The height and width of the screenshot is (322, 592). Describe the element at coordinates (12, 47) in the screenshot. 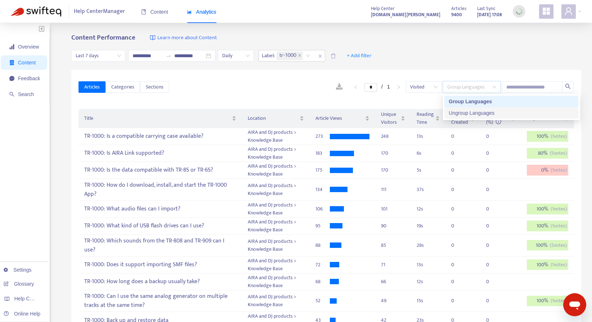

I see `span: signal` at that location.